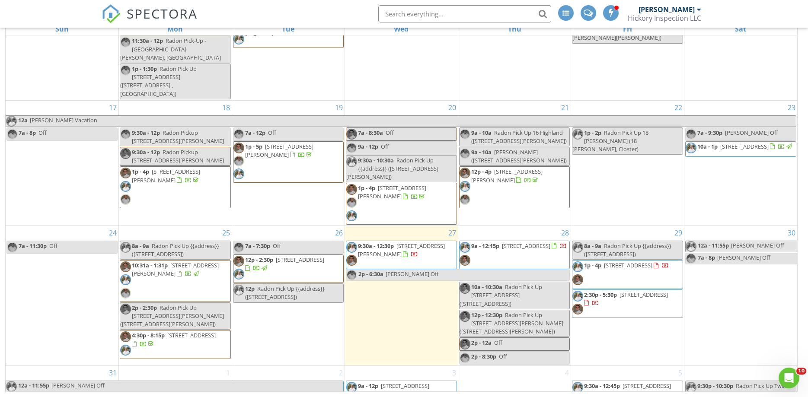 The height and width of the screenshot is (397, 808). Describe the element at coordinates (602, 386) in the screenshot. I see `span: 9:30a - 12:45p` at that location.